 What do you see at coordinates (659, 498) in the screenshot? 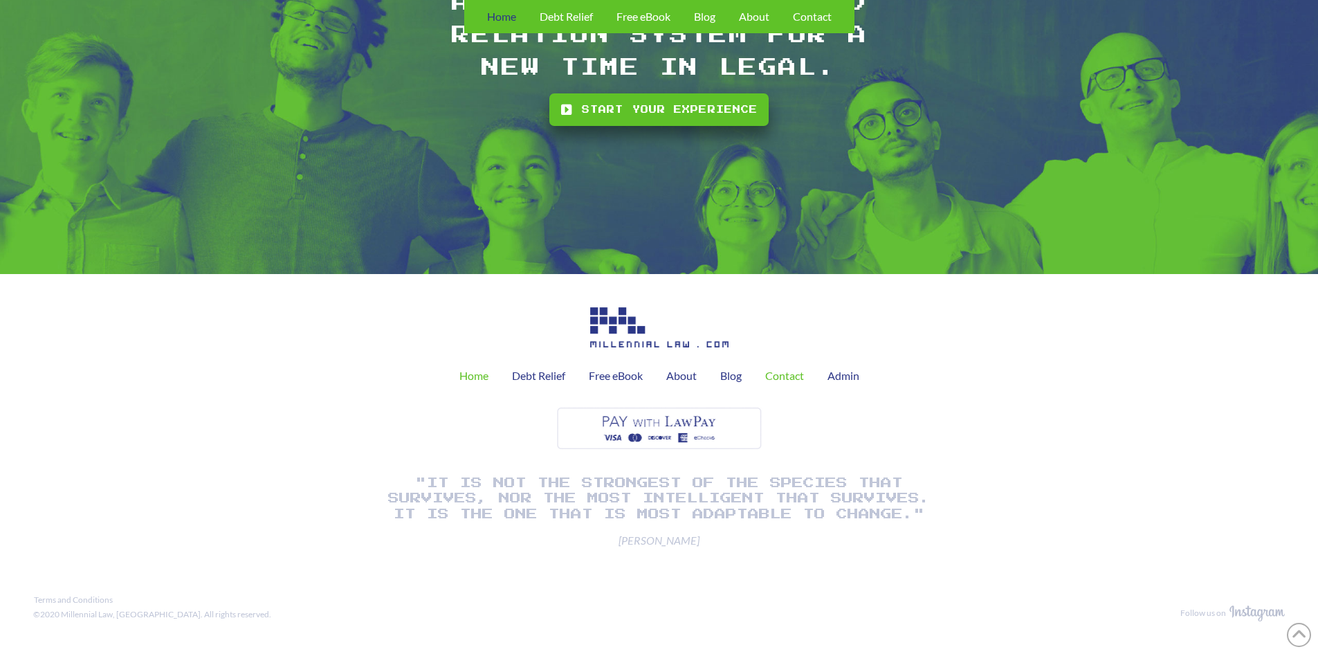
I see `h1: "It is not the strongest of the species that survives, nor the most intelligent that survives. It...` at bounding box center [659, 498].